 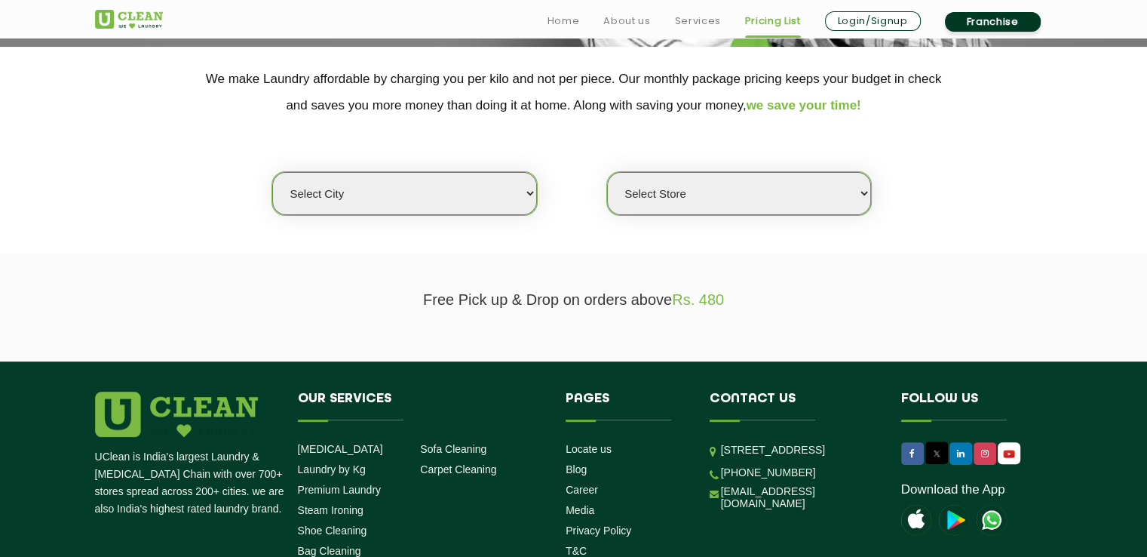 I want to click on a: T&C, so click(x=576, y=551).